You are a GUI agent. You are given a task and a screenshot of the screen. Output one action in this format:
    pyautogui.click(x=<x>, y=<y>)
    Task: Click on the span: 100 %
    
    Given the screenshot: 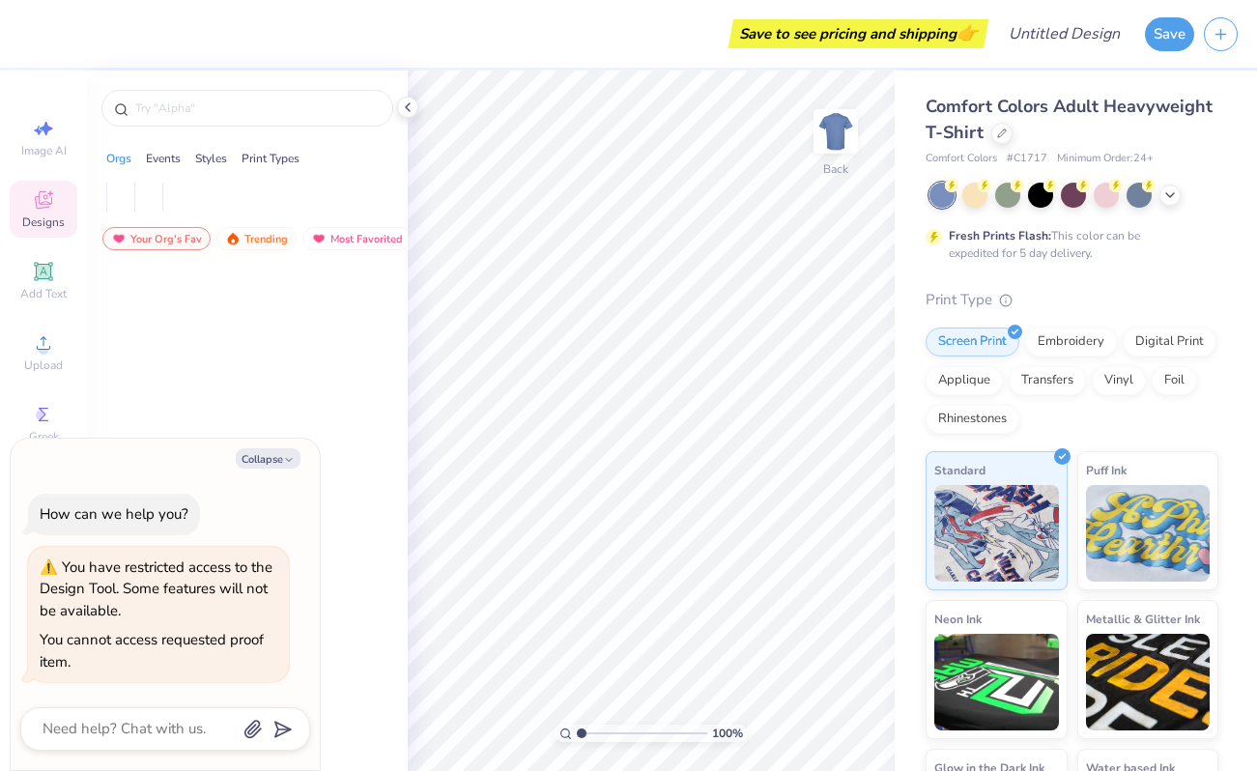 What is the action you would take?
    pyautogui.click(x=727, y=733)
    